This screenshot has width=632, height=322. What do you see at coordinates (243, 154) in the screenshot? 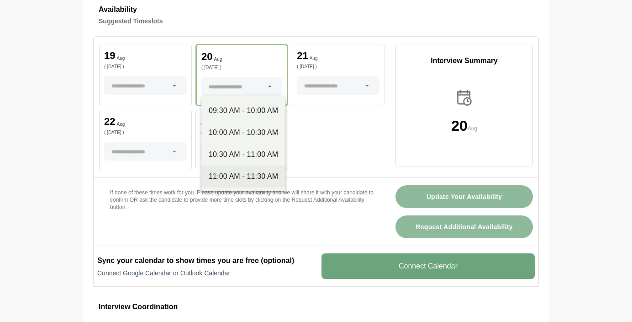
I see `div: 10:30 AM - 11:00 AM` at bounding box center [243, 154].